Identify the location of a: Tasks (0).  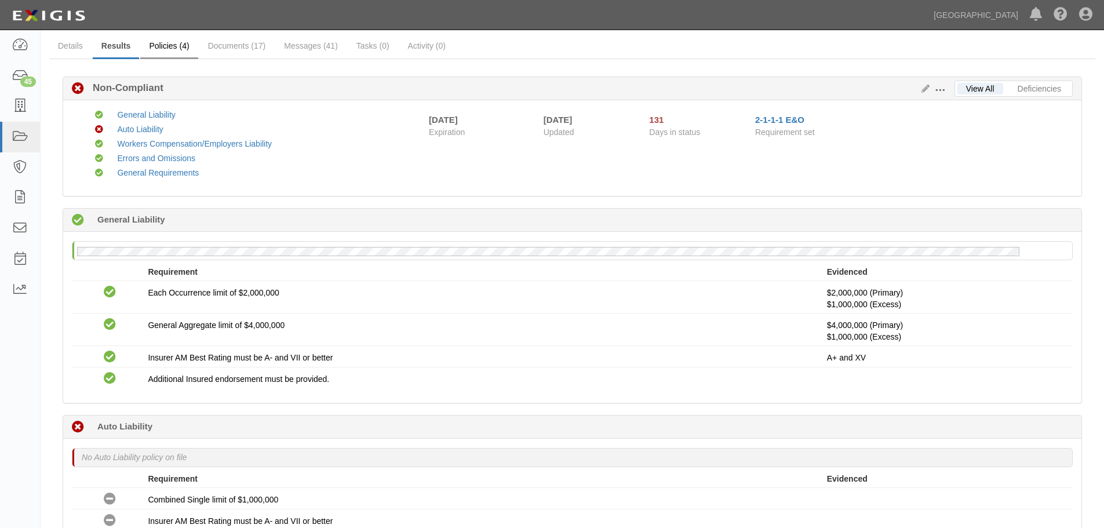
(373, 46).